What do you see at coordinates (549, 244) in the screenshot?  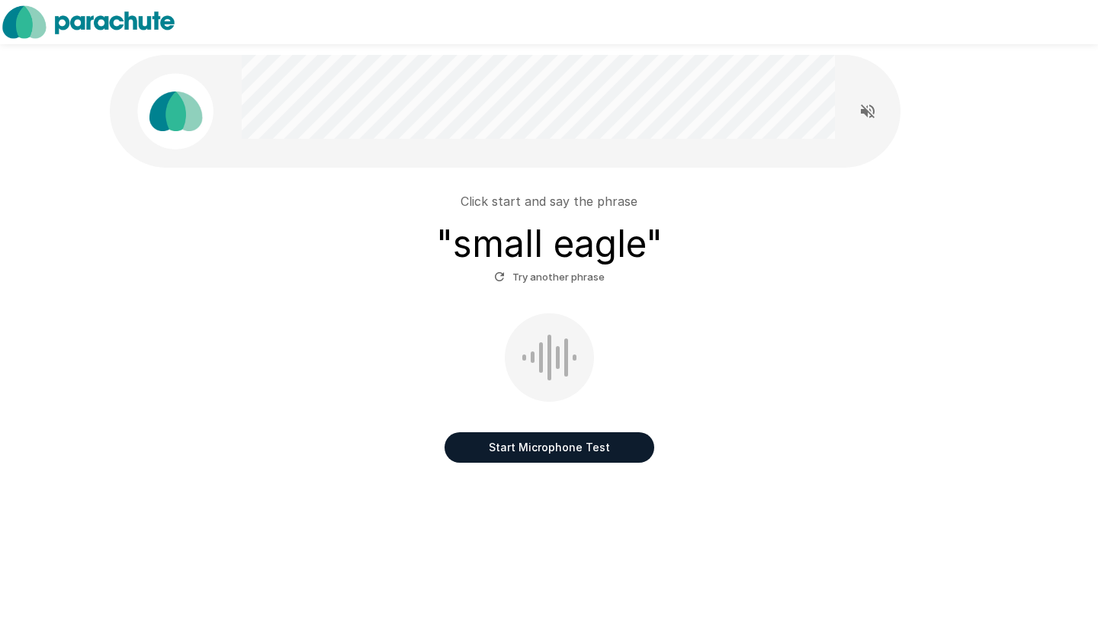 I see `h3: " small eagle "` at bounding box center [549, 244].